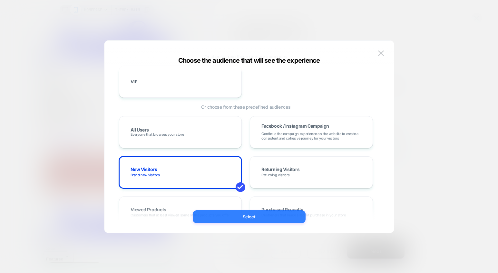  Describe the element at coordinates (33, 119) in the screenshot. I see `a: Create an account` at that location.